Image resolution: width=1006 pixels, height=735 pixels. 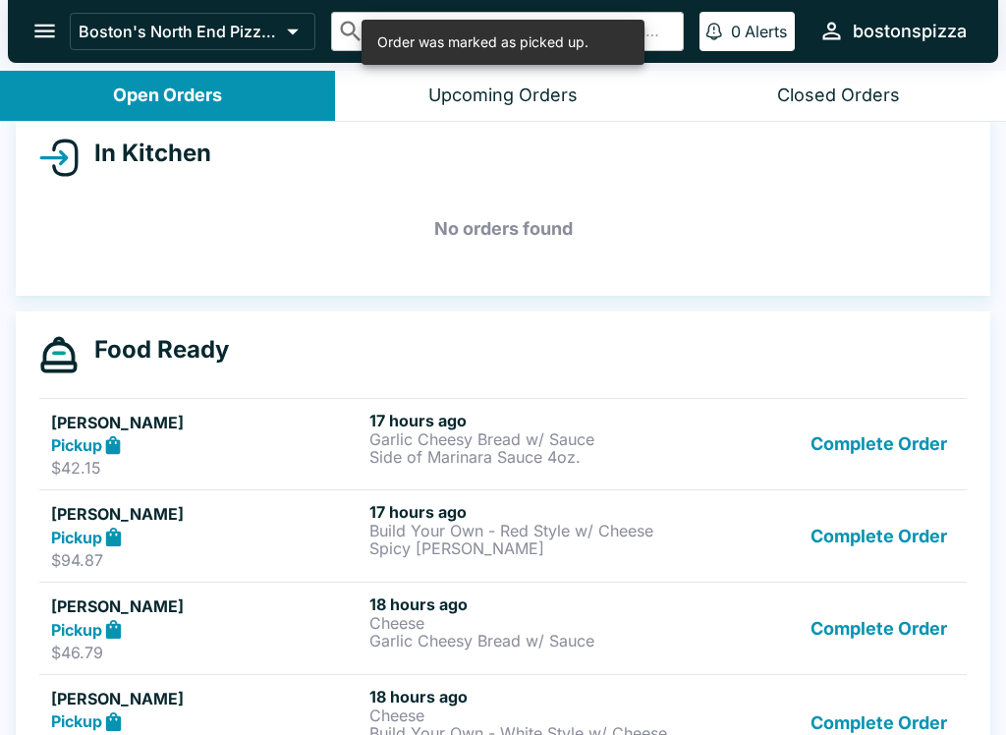 What do you see at coordinates (192, 31) in the screenshot?
I see `button: Boston's North End Pizza Bakery` at bounding box center [192, 31].